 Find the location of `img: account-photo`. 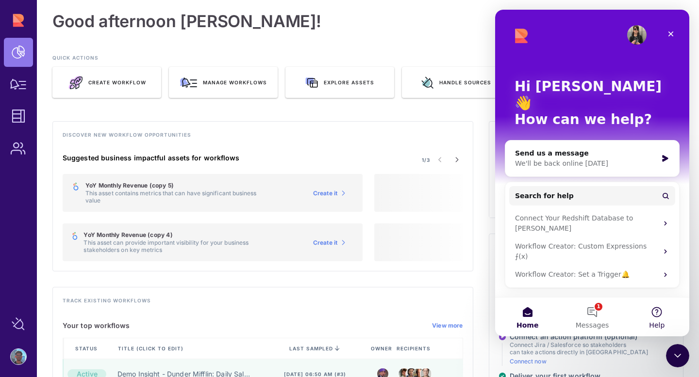

img: account-photo is located at coordinates (18, 357).